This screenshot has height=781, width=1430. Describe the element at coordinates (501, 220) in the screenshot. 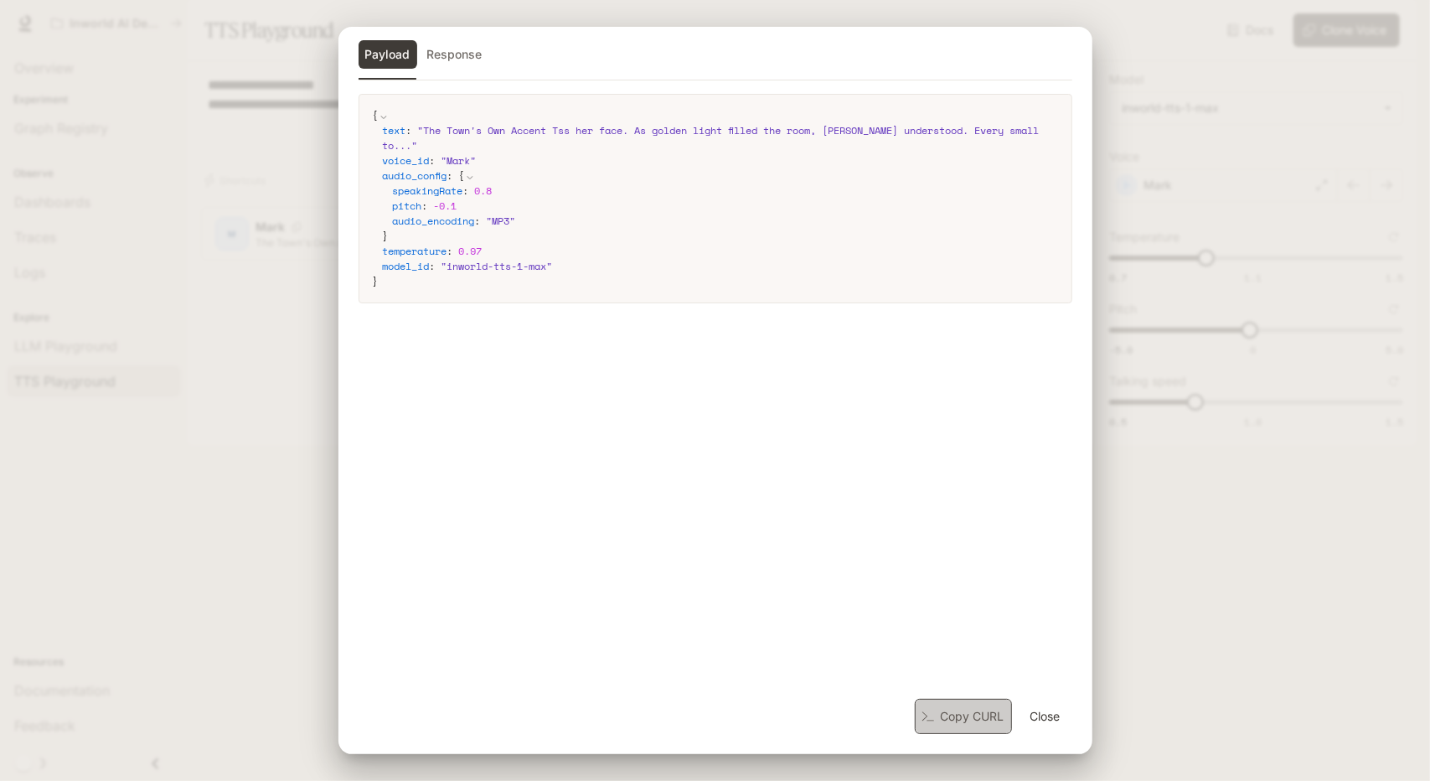

I see `span: " MP3 "` at that location.